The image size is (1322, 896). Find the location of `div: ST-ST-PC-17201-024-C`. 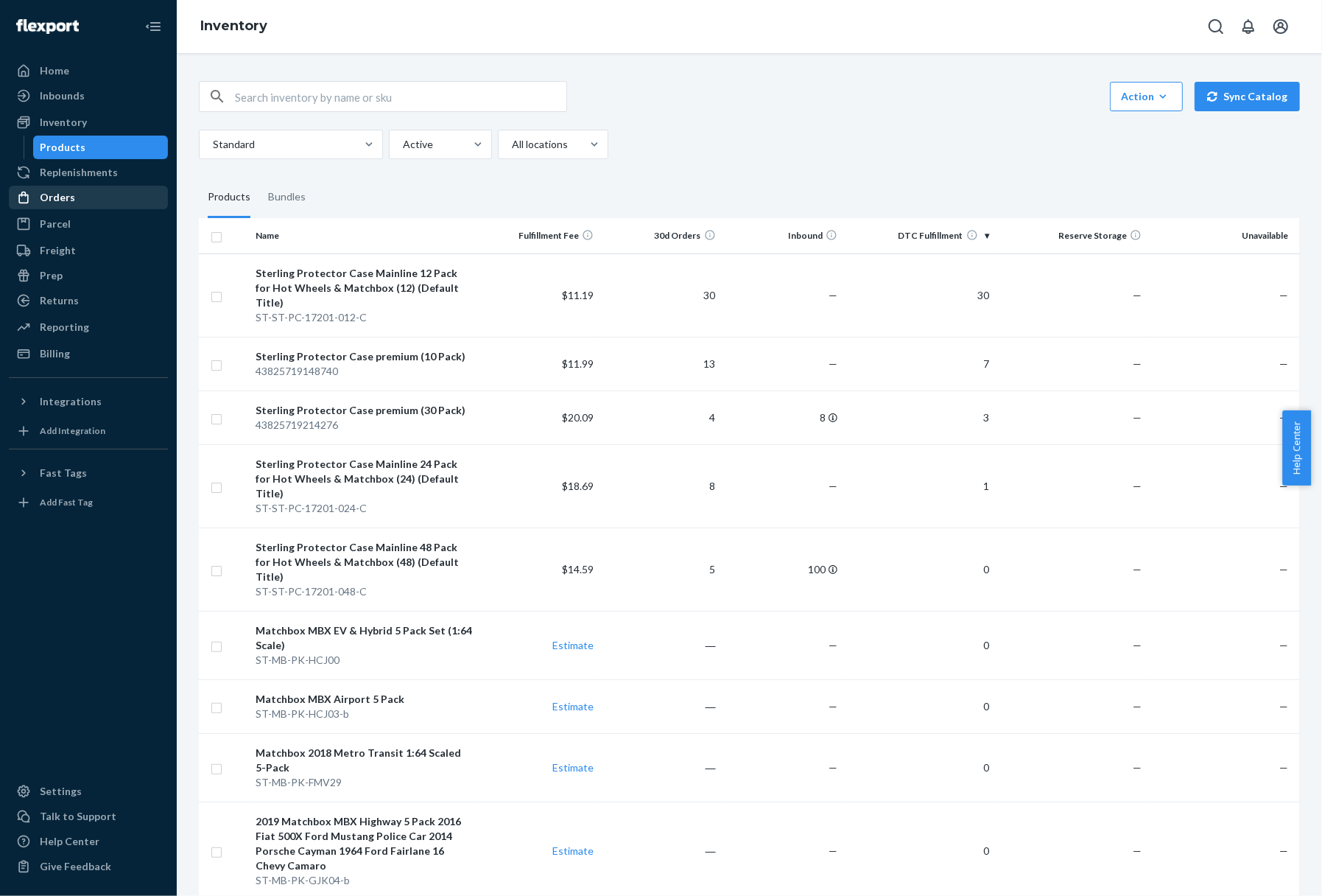

div: ST-ST-PC-17201-024-C is located at coordinates (364, 509).